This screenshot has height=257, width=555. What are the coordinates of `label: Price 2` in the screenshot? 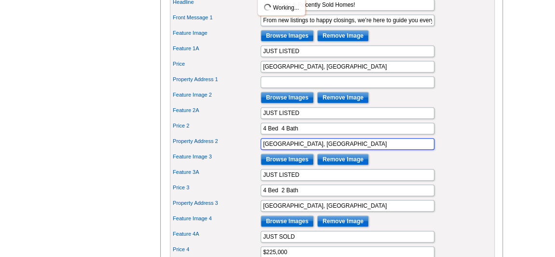 It's located at (216, 125).